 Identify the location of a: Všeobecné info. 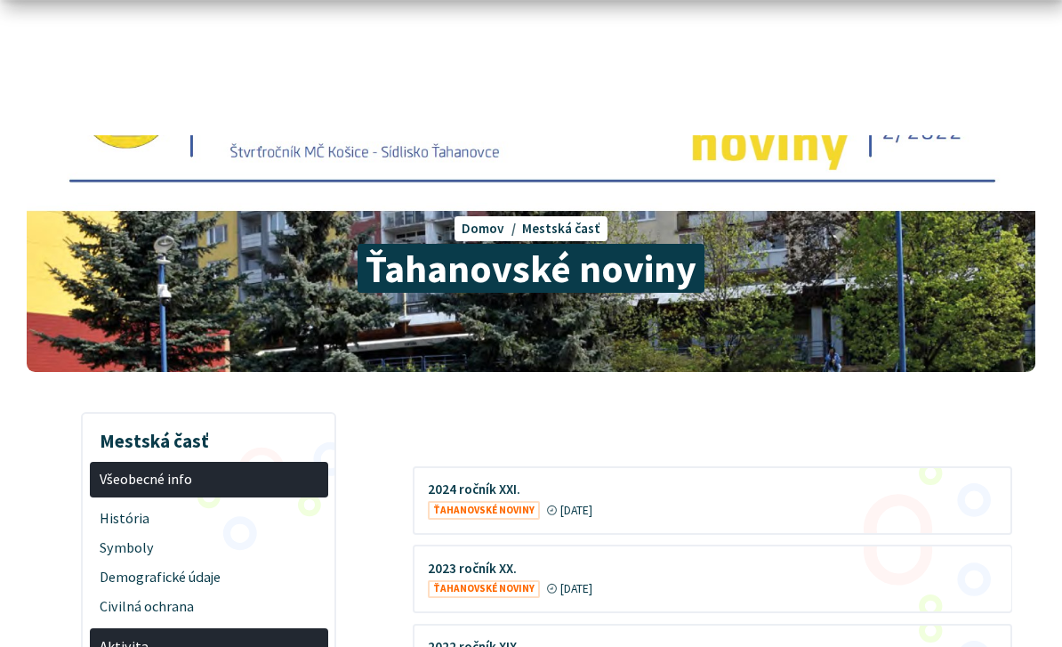
(209, 480).